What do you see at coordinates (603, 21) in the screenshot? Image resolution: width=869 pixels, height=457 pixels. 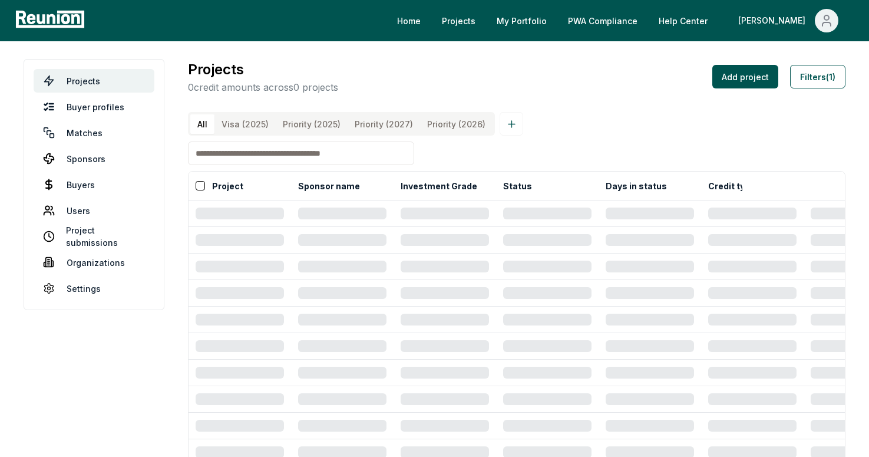 I see `a: PWA Compliance` at bounding box center [603, 21].